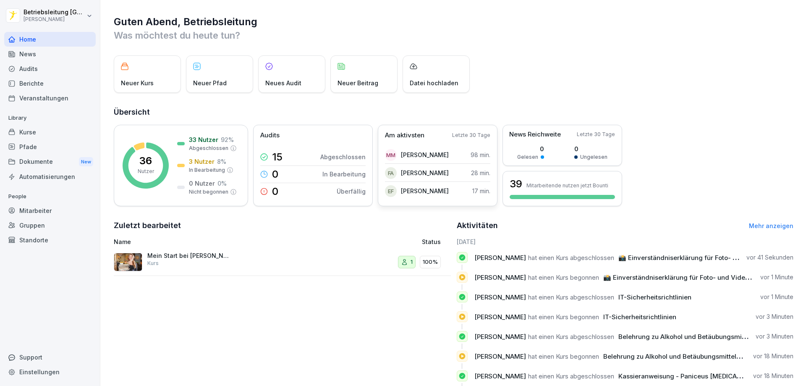 The image size is (806, 386). What do you see at coordinates (201, 161) in the screenshot?
I see `p: 3 Nutzer` at bounding box center [201, 161].